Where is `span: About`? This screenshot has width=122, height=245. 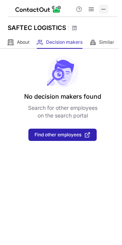 span: About is located at coordinates (23, 42).